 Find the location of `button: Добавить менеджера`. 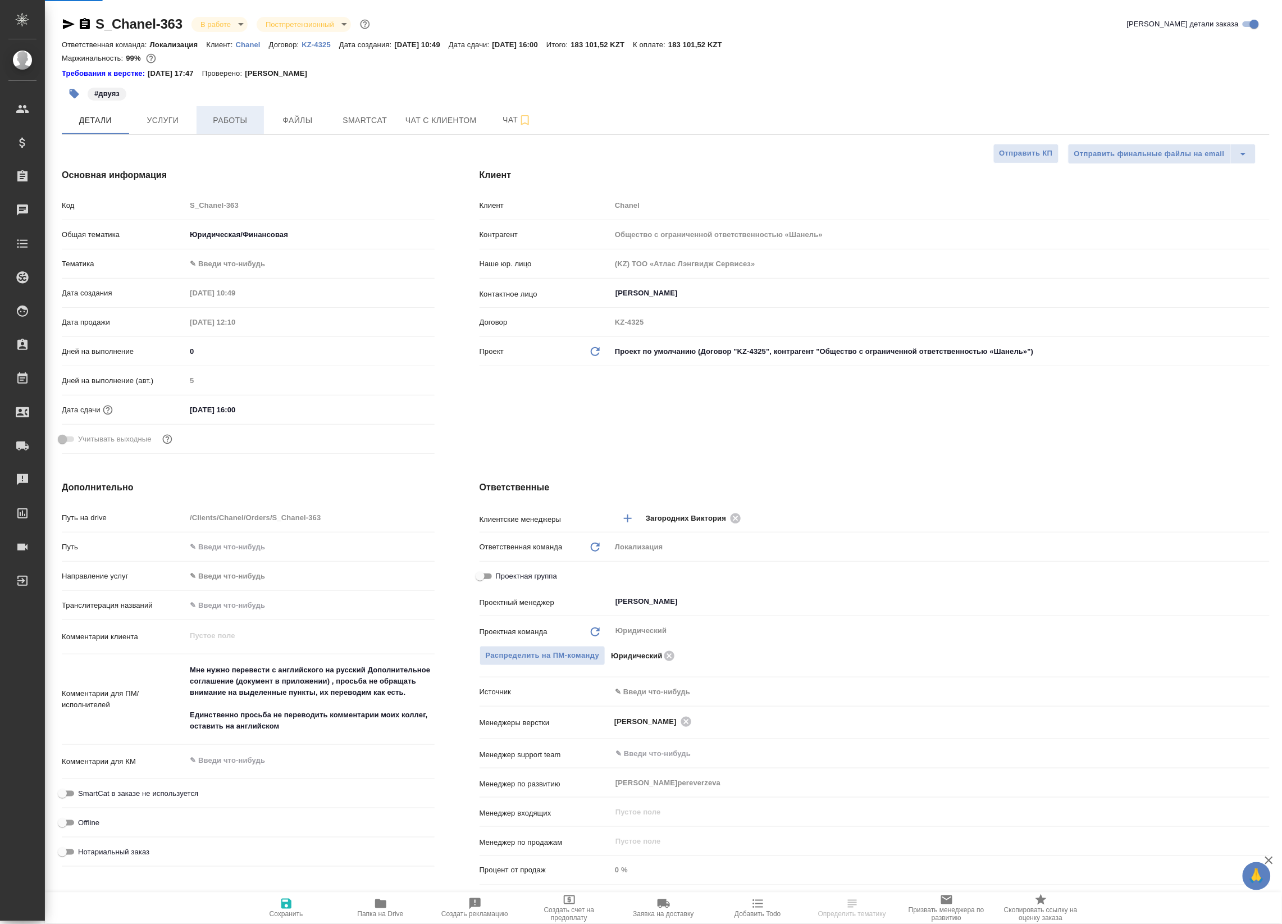

button: Добавить менеджера is located at coordinates (628, 518).